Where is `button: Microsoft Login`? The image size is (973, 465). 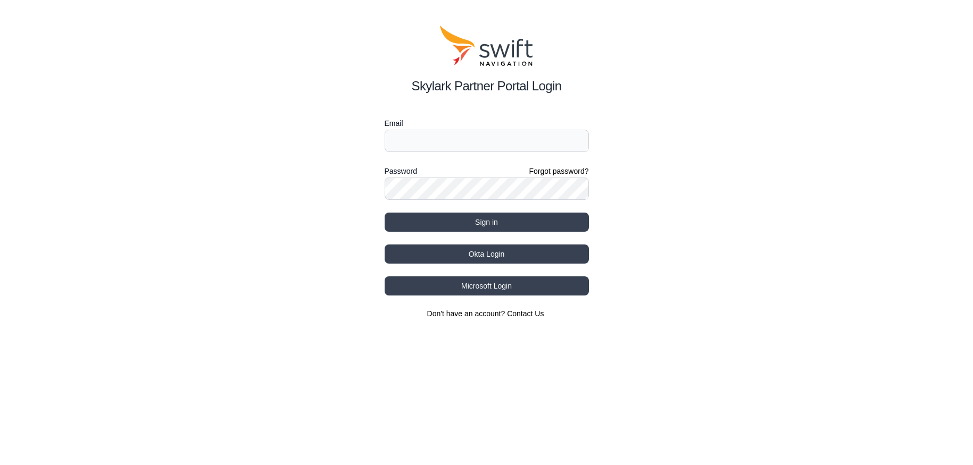
button: Microsoft Login is located at coordinates (487, 286).